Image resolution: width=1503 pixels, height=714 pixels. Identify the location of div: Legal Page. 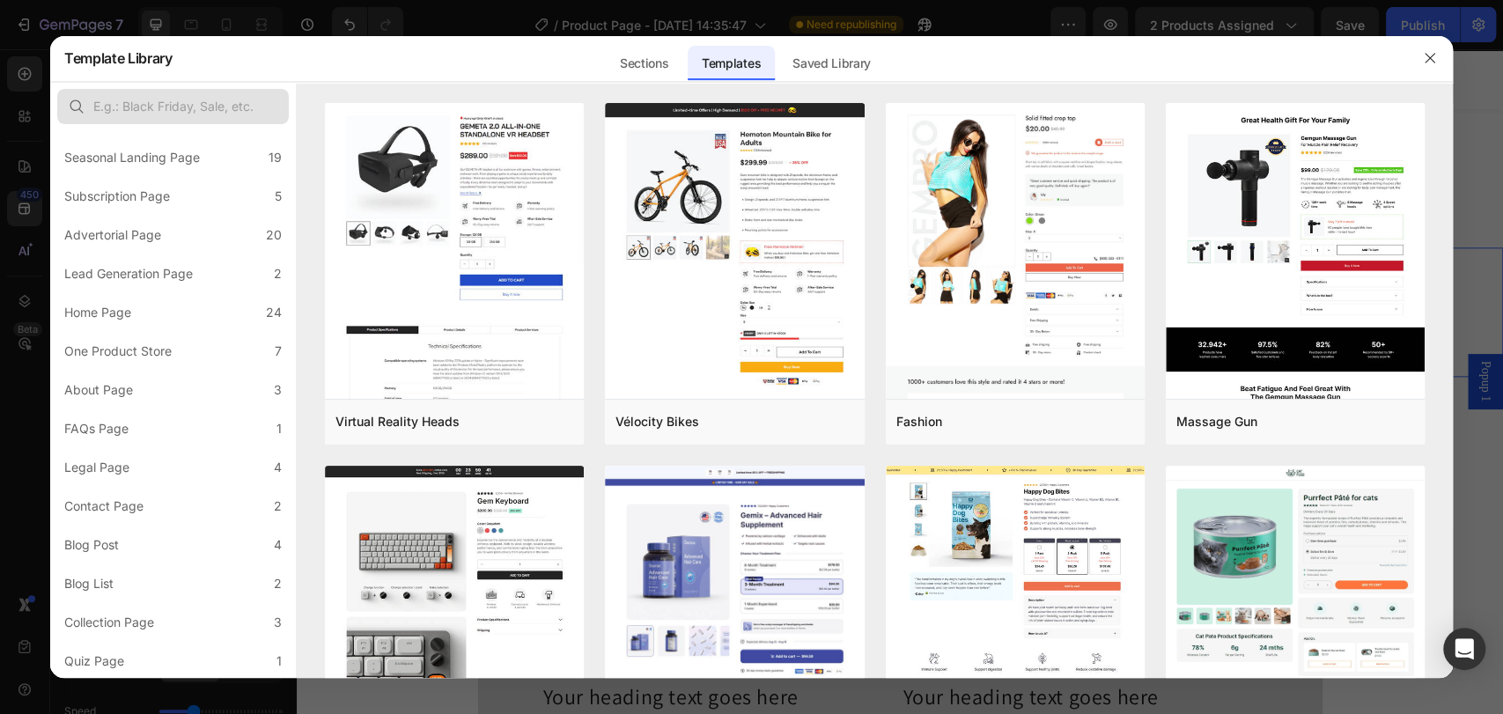
(97, 468).